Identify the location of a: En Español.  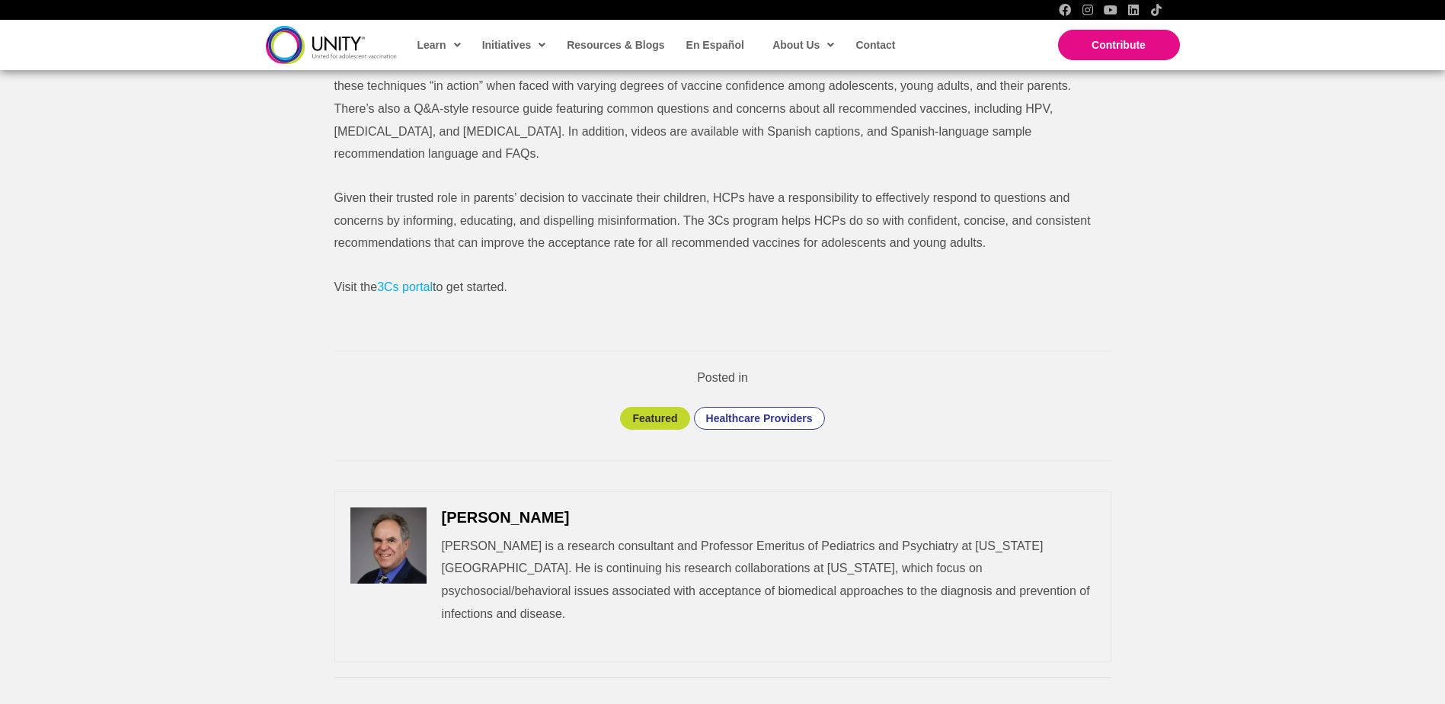
(715, 45).